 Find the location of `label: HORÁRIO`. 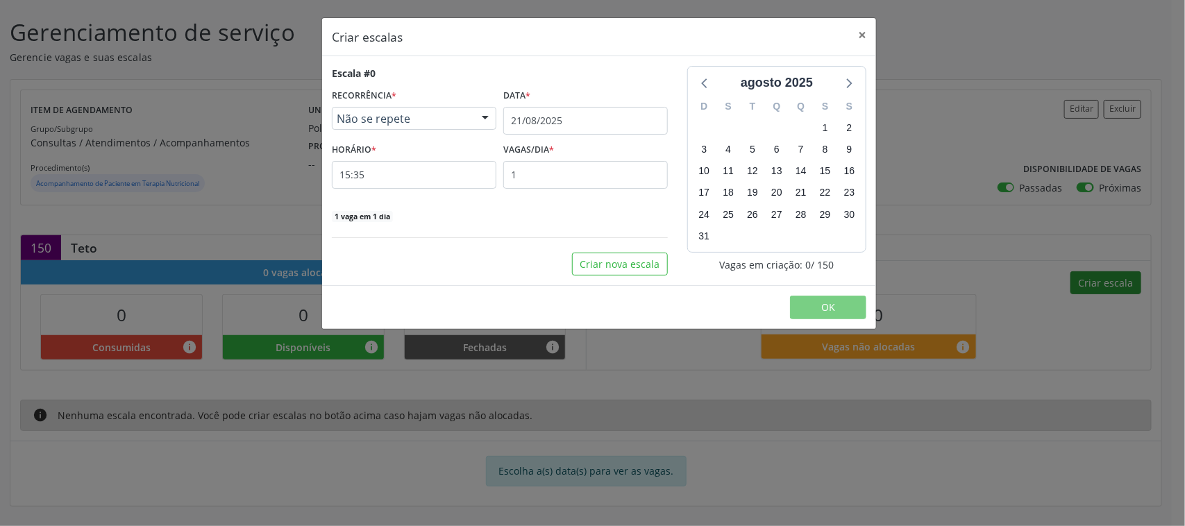

label: HORÁRIO is located at coordinates (354, 150).